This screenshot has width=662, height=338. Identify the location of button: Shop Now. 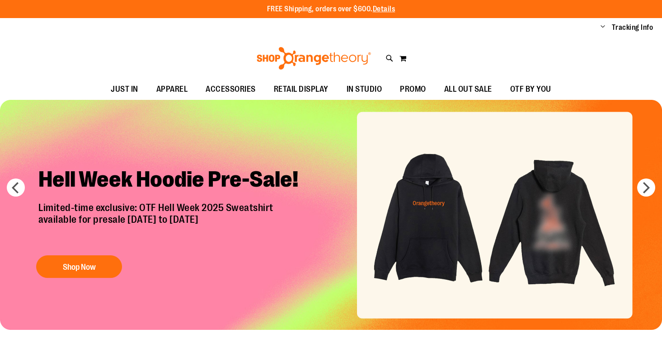
(79, 267).